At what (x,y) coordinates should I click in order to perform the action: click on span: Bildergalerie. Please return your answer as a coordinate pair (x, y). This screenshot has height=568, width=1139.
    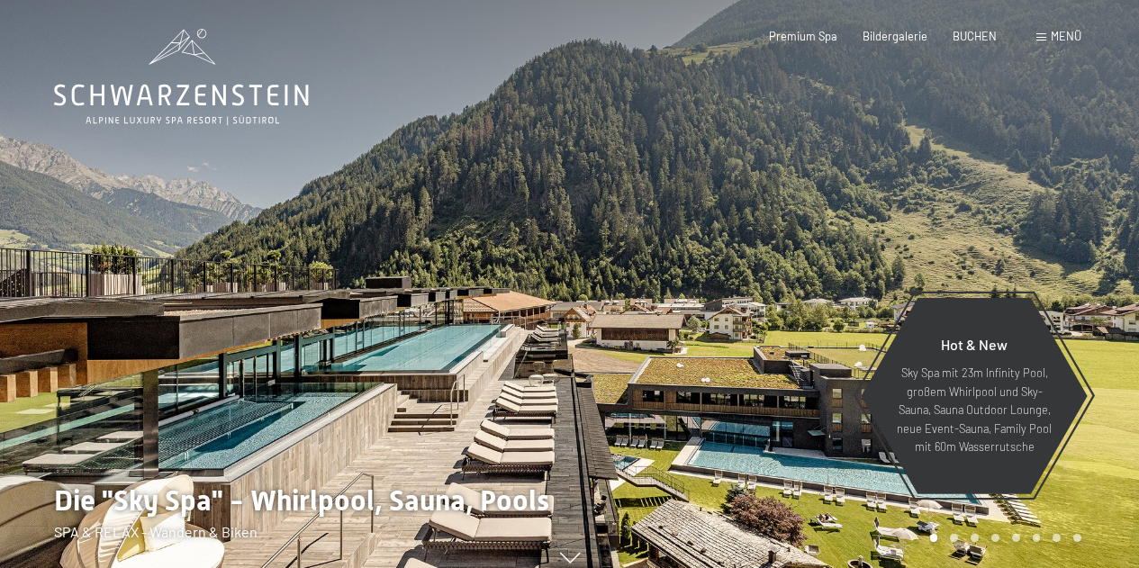
    Looking at the image, I should click on (895, 36).